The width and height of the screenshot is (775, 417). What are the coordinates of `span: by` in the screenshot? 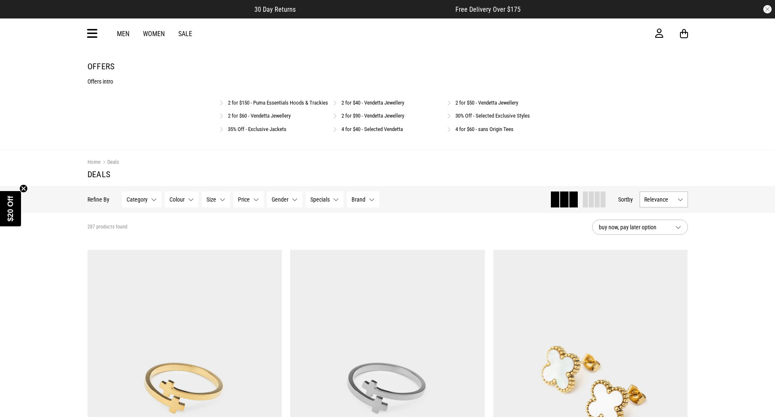 It's located at (630, 200).